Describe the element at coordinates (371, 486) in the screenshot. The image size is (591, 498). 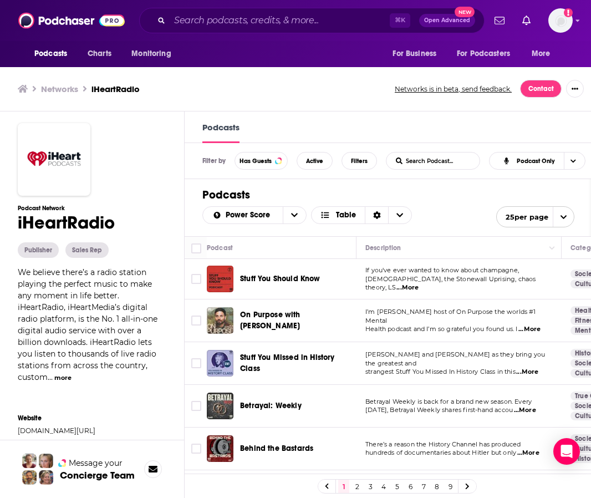
I see `a: 3` at that location.